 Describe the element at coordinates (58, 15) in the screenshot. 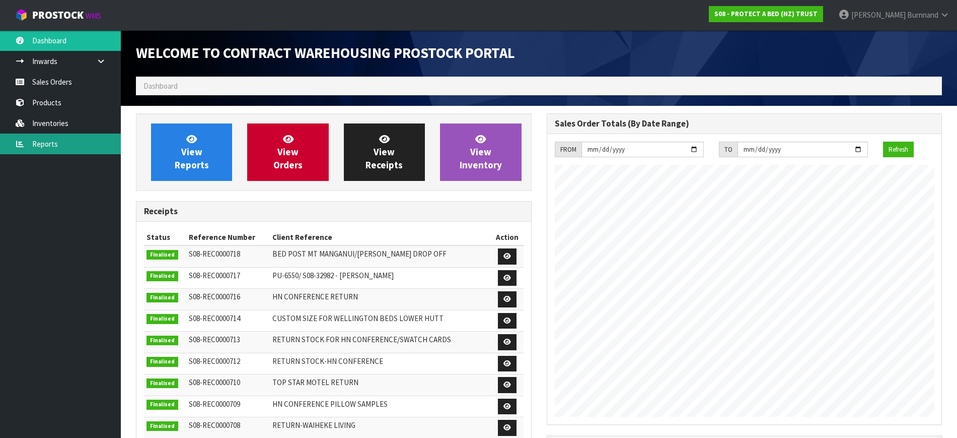

I see `span: ProStock` at that location.